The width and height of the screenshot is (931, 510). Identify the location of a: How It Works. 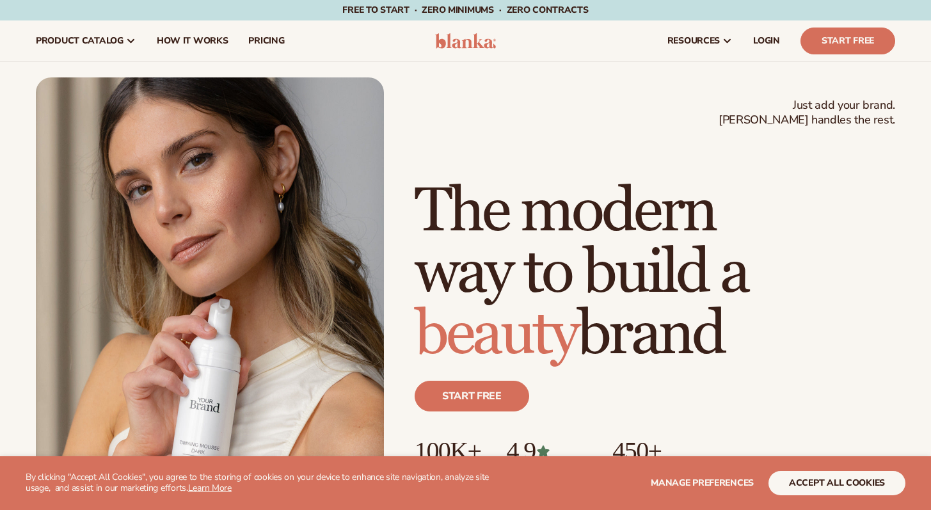
(193, 41).